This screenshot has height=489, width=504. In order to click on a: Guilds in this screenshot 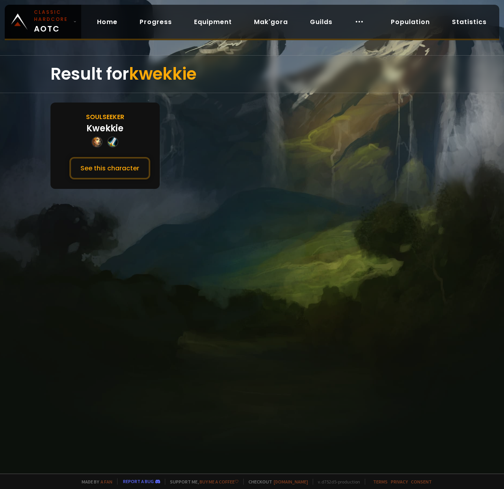, I will do `click(321, 22)`.